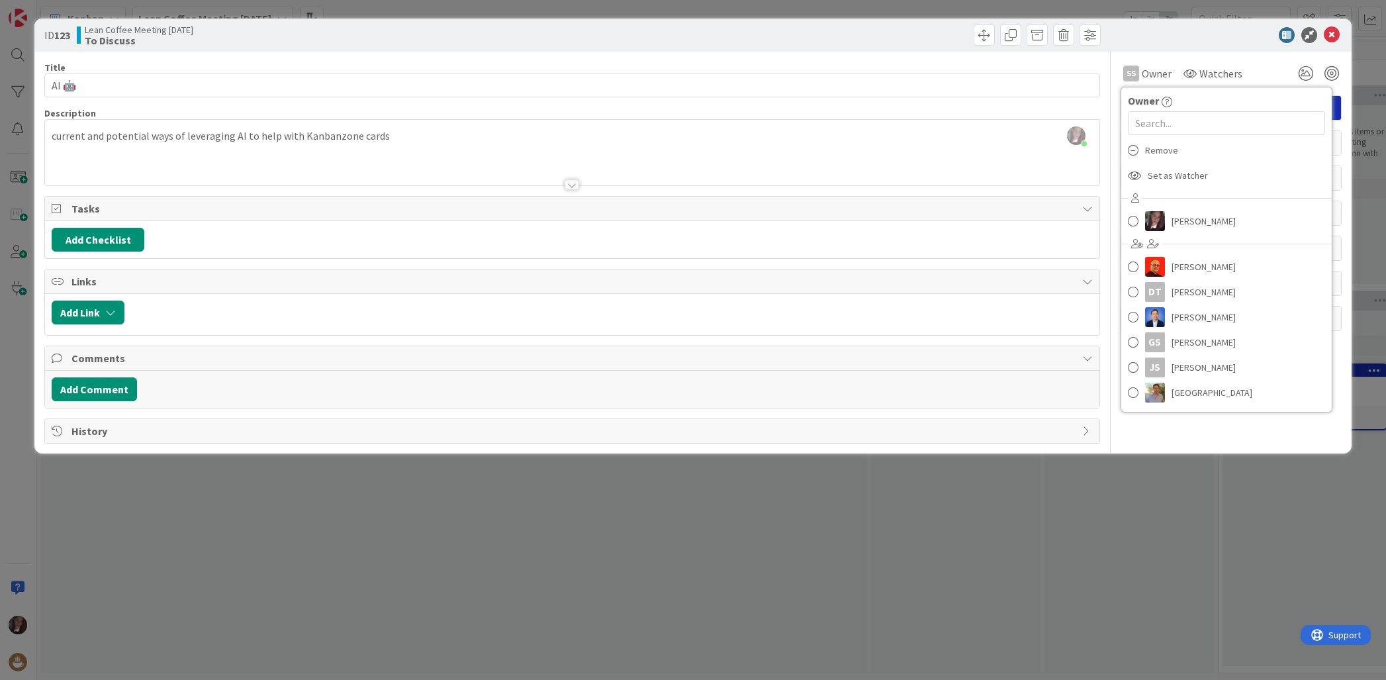 This screenshot has width=1386, height=680. I want to click on img: TD, so click(1155, 221).